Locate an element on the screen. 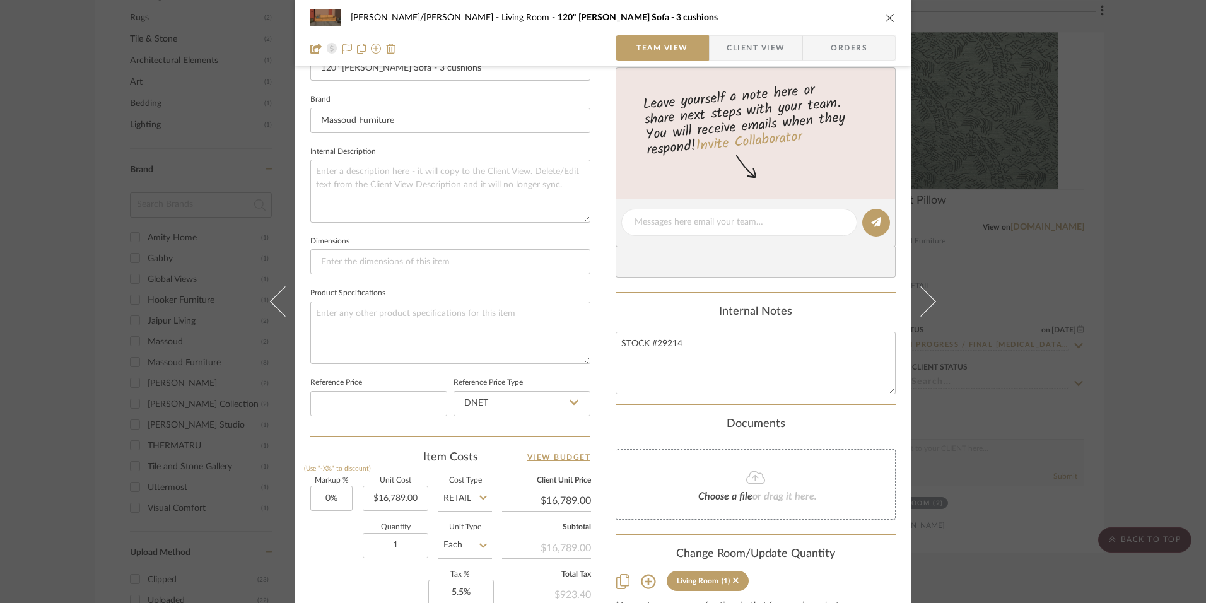 This screenshot has height=603, width=1206. div: Item Costs is located at coordinates (450, 457).